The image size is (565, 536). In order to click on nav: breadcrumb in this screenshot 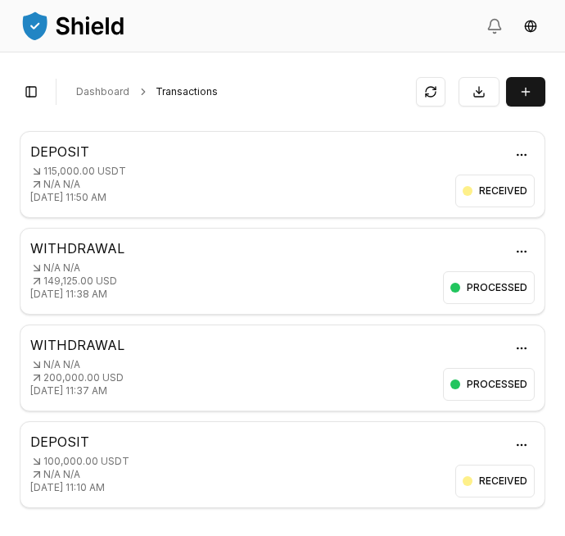, I will do `click(239, 92)`.